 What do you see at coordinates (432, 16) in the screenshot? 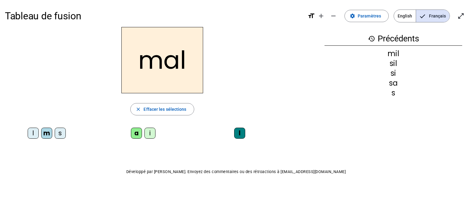
I see `span: Français` at bounding box center [432, 16].